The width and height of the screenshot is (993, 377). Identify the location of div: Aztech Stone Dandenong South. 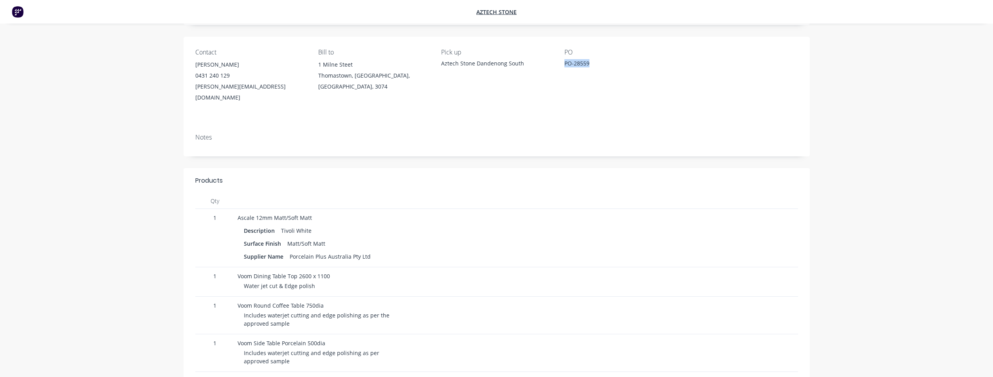
(496, 63).